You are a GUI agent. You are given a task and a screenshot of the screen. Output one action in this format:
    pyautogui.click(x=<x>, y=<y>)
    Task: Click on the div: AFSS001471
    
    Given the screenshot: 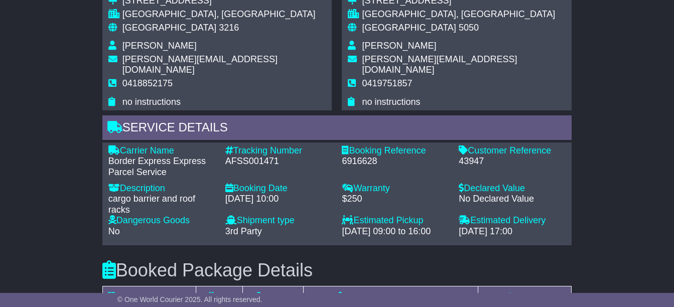 What is the action you would take?
    pyautogui.click(x=279, y=162)
    